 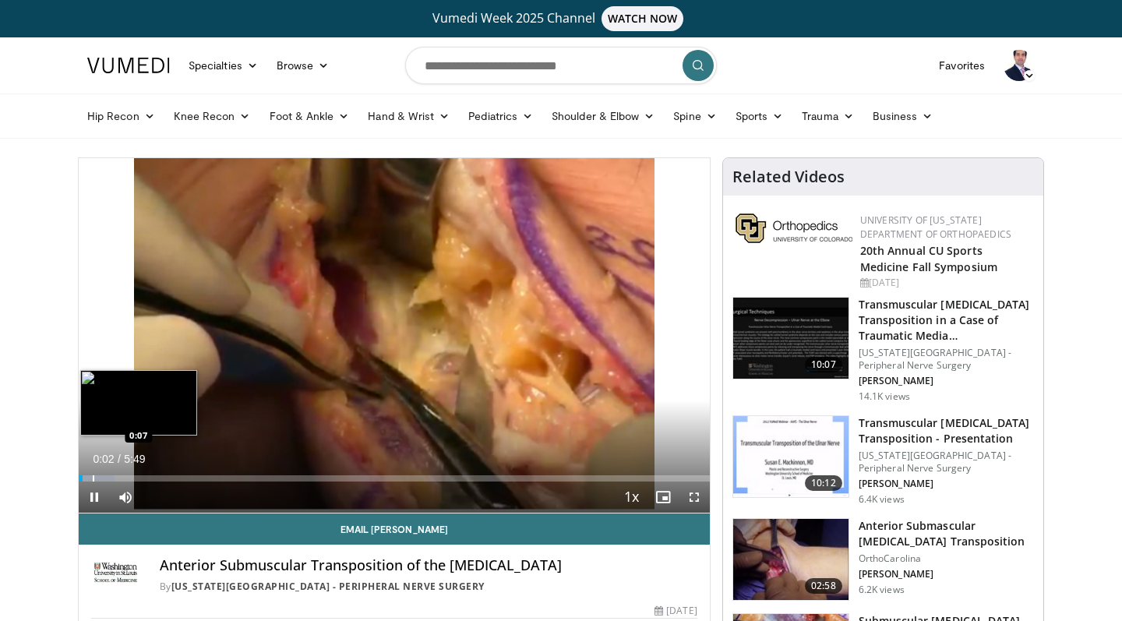 What do you see at coordinates (394, 336) in the screenshot?
I see `video-js: Video Player` at bounding box center [394, 336].